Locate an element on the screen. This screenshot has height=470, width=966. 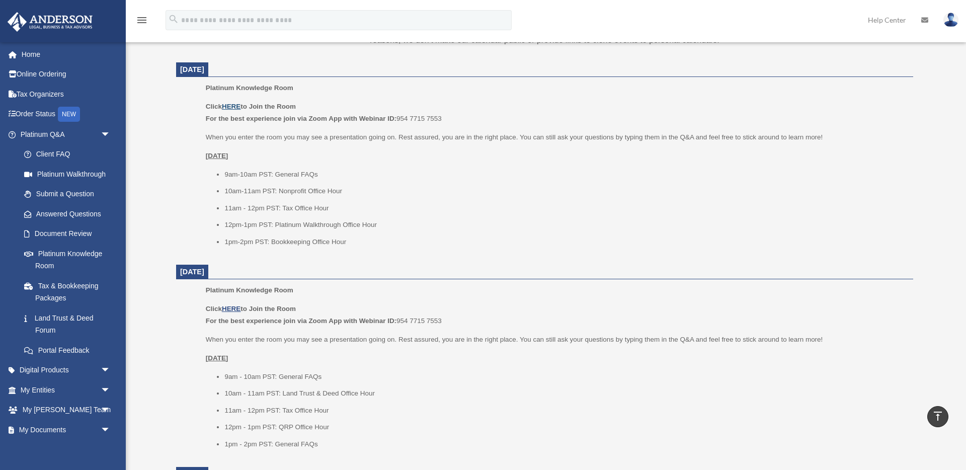
li: 1pm - 2pm PST: General FAQs is located at coordinates (565, 444).